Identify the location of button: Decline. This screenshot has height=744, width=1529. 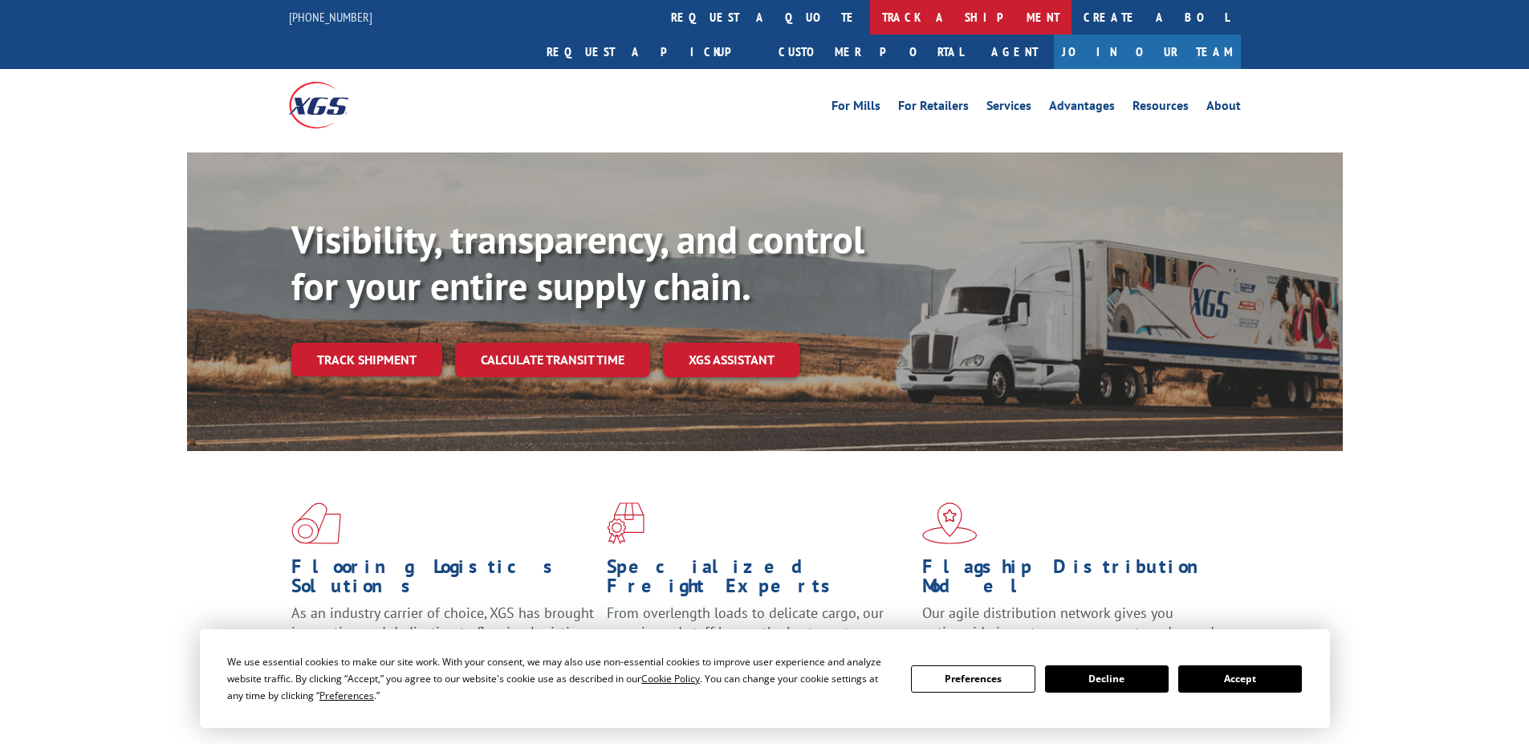
(1107, 679).